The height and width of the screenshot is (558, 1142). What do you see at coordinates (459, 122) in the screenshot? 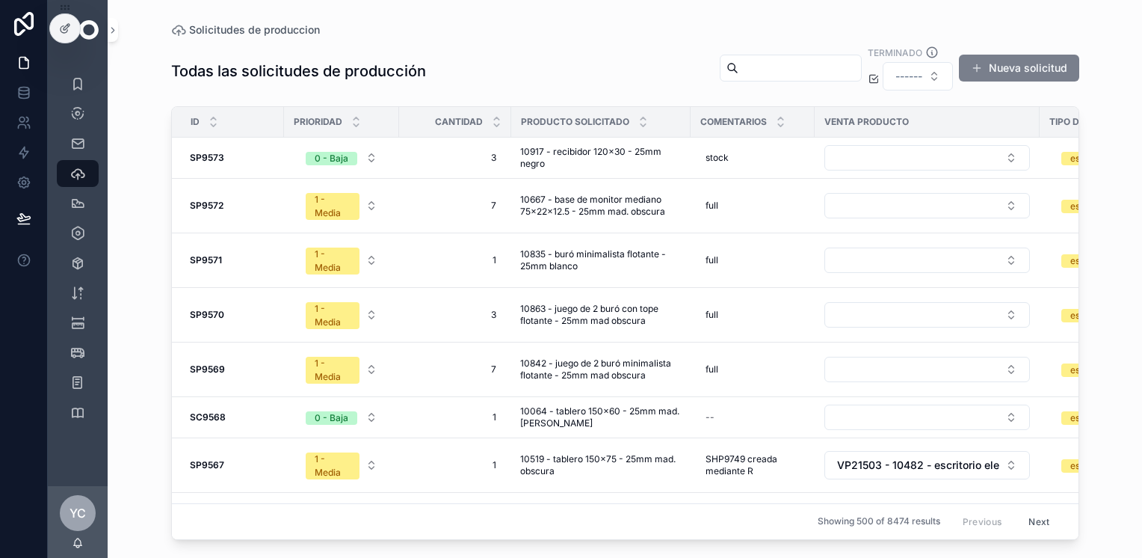
I see `span: Cantidad` at bounding box center [459, 122].